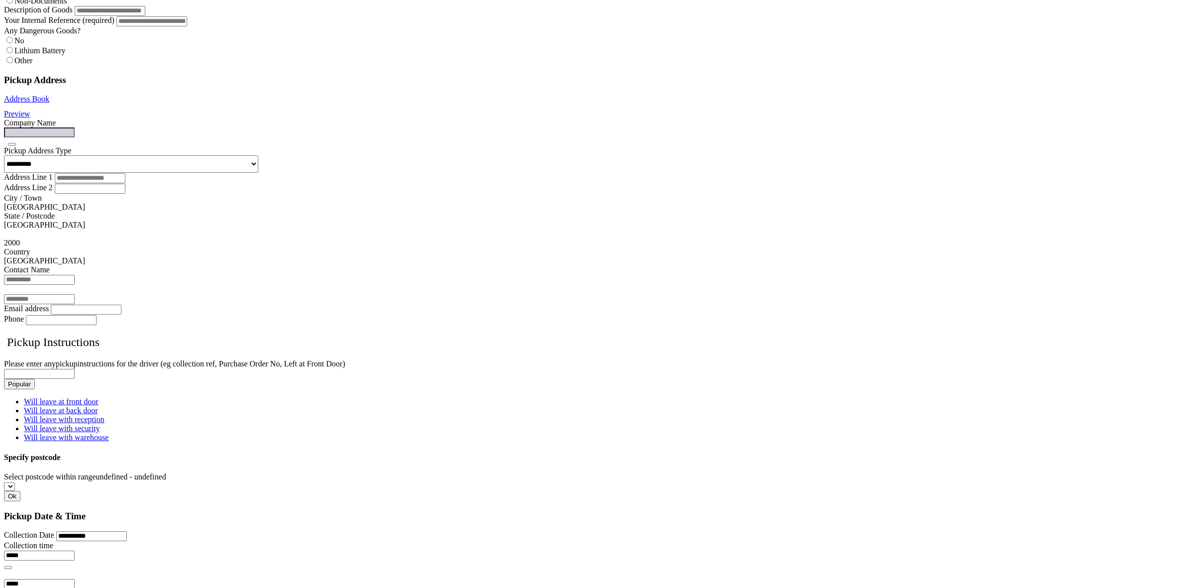 This screenshot has width=1185, height=588. Describe the element at coordinates (29, 535) in the screenshot. I see `label: Collection Date` at that location.